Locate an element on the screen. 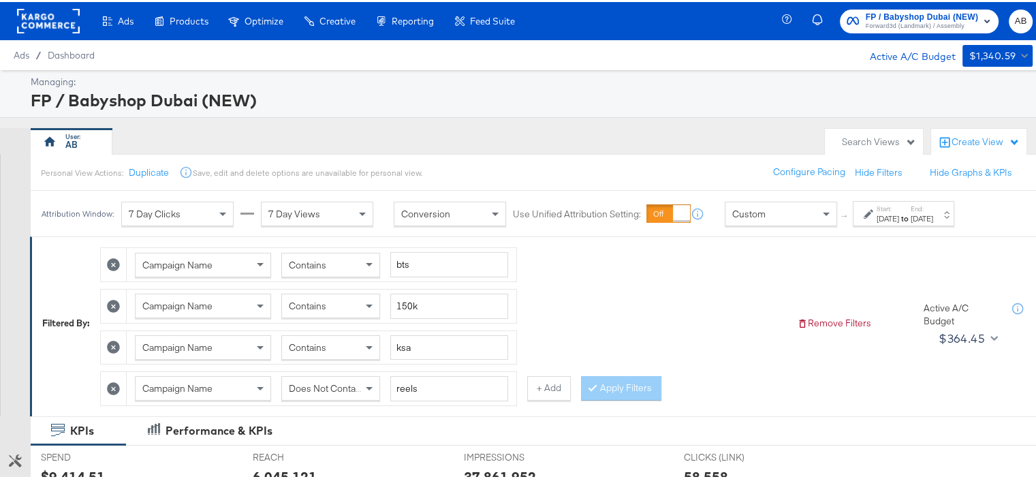 This screenshot has height=479, width=1036. button: Remove Filters is located at coordinates (834, 321).